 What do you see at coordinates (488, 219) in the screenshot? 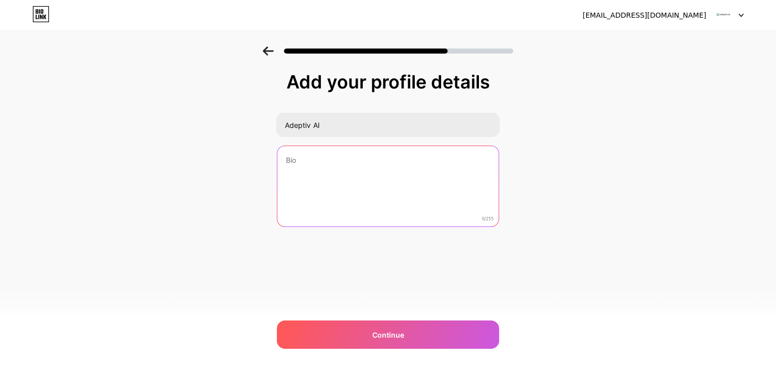
I see `span: 0/255` at bounding box center [488, 219].